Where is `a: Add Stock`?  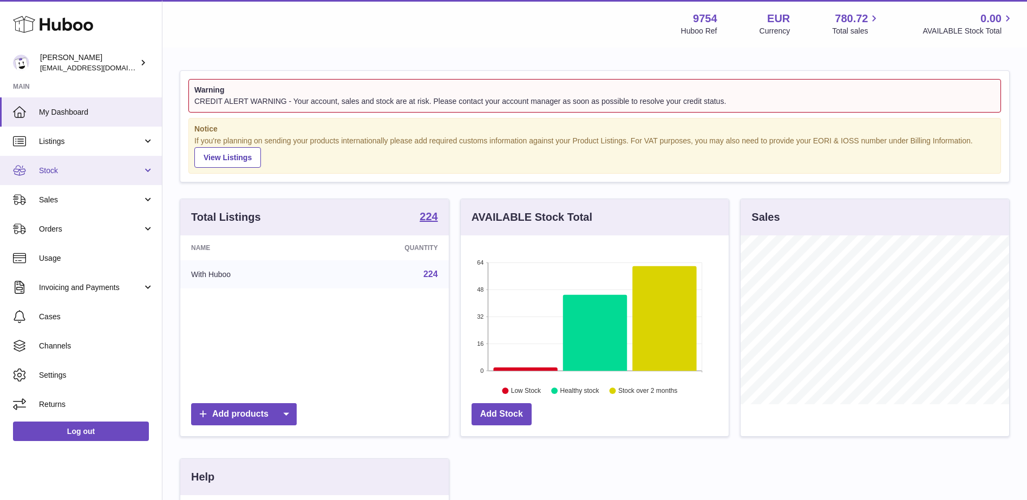
a: Add Stock is located at coordinates (501, 414).